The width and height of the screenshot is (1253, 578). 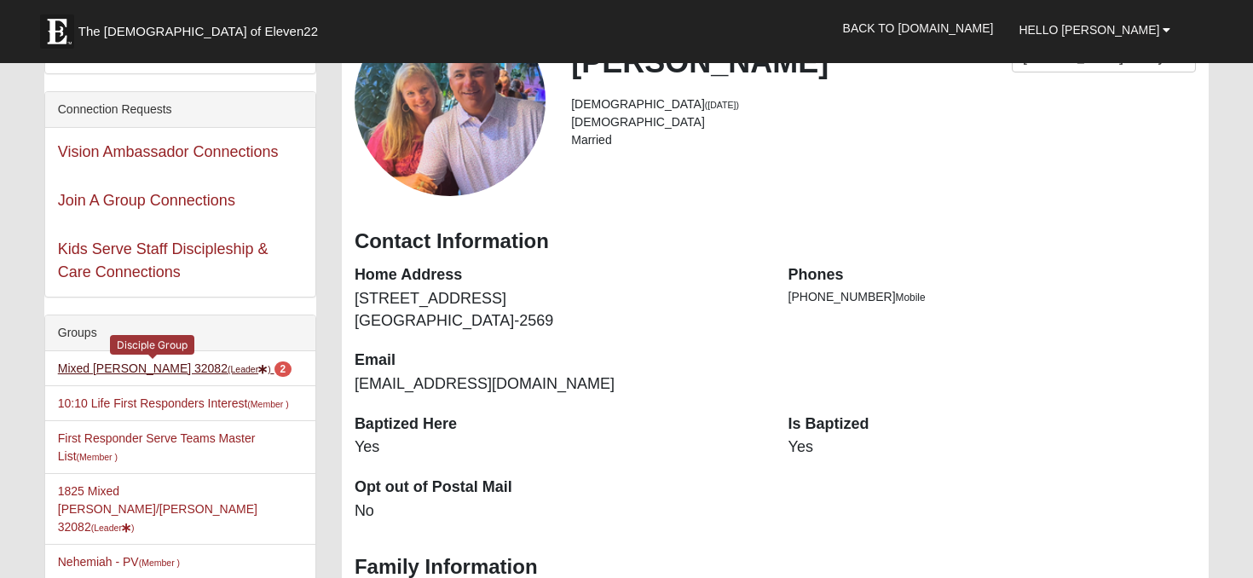 I want to click on dt: Email, so click(x=558, y=361).